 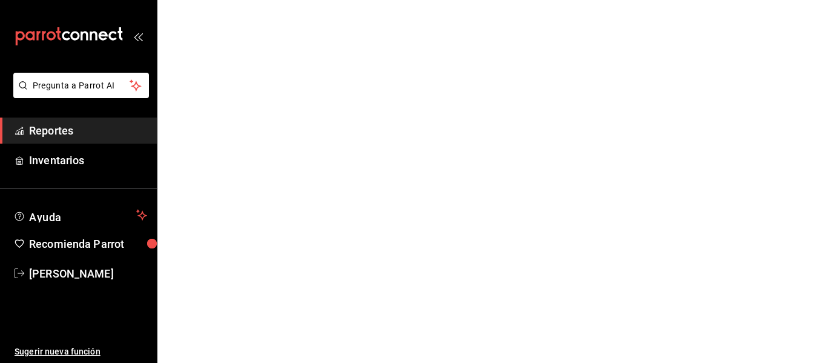 I want to click on span: Recomienda Parrot, so click(x=88, y=243).